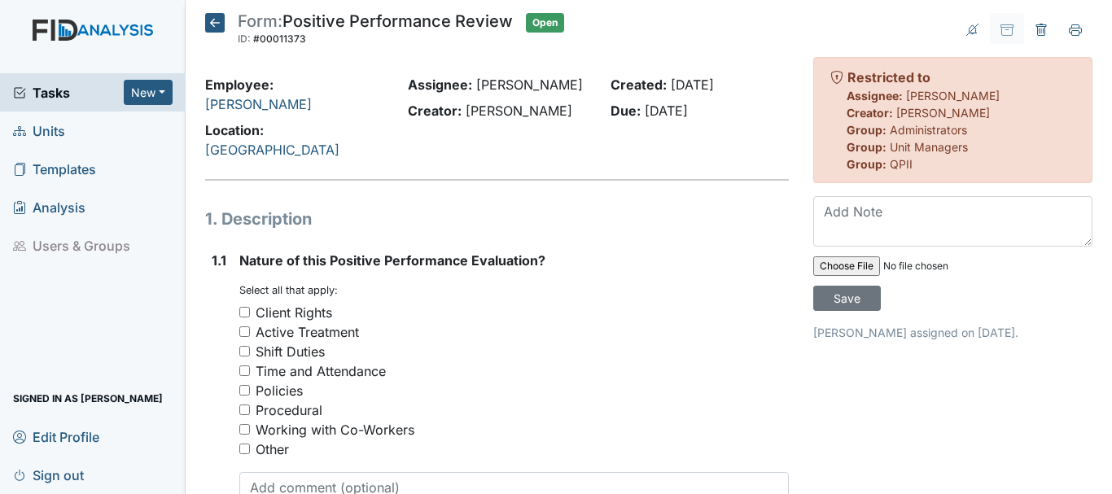 The height and width of the screenshot is (494, 1112). Describe the element at coordinates (48, 475) in the screenshot. I see `span: Sign out` at that location.